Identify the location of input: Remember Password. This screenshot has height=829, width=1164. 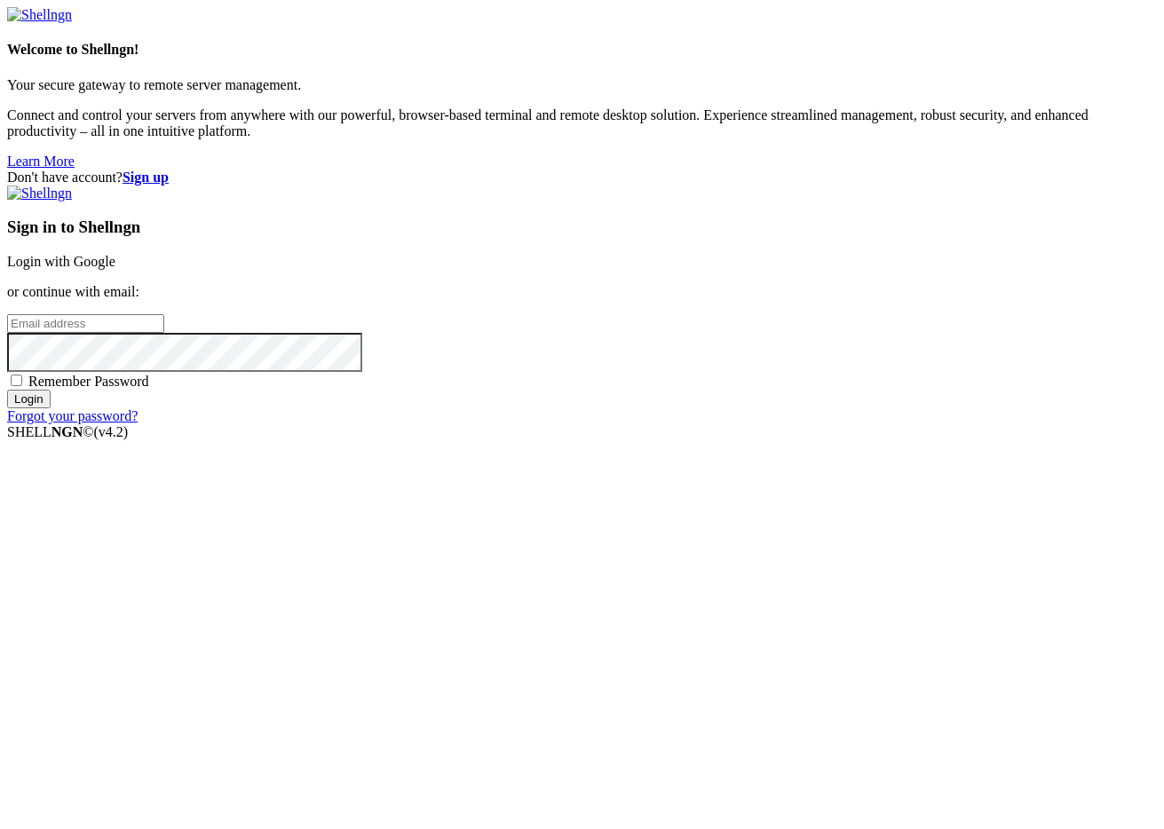
(16, 380).